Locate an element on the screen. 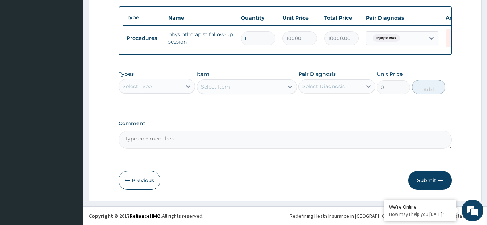 This screenshot has height=225, width=487. div: We're Online! is located at coordinates (420, 207).